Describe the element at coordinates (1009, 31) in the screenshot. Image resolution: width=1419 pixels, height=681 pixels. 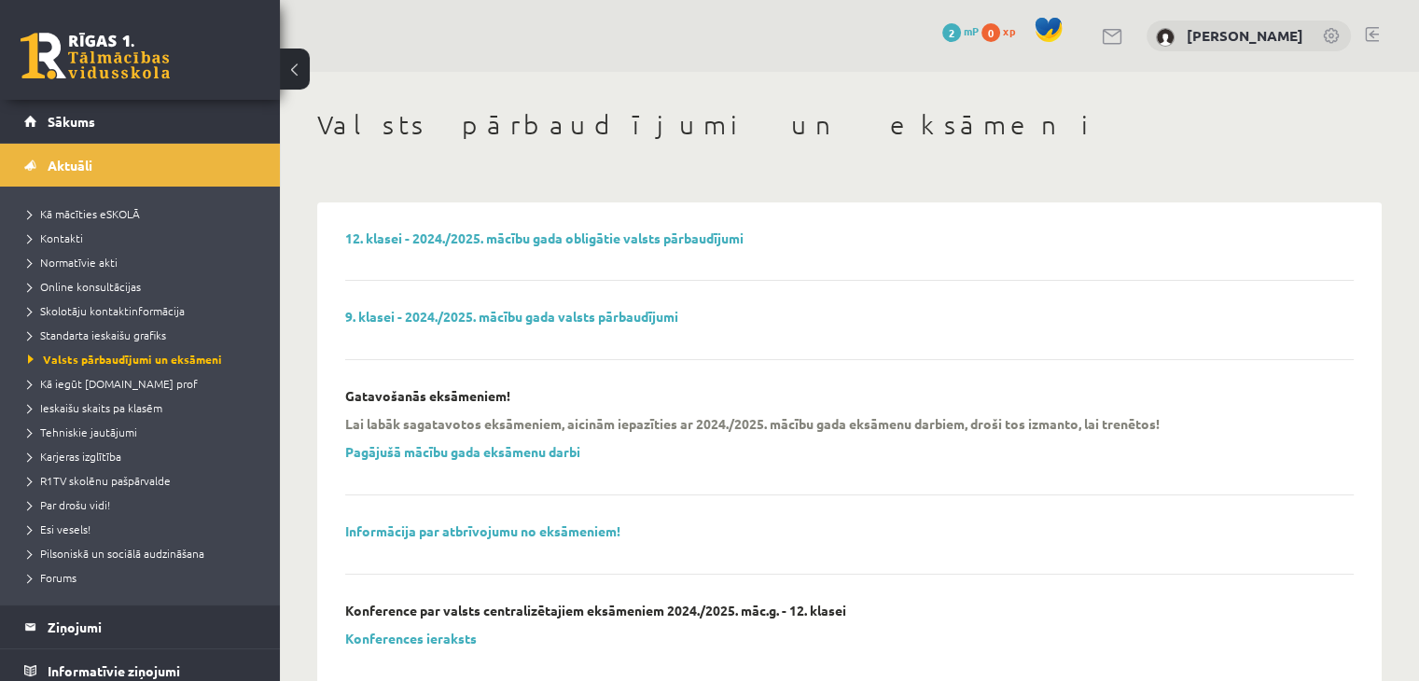
I see `span: xp` at that location.